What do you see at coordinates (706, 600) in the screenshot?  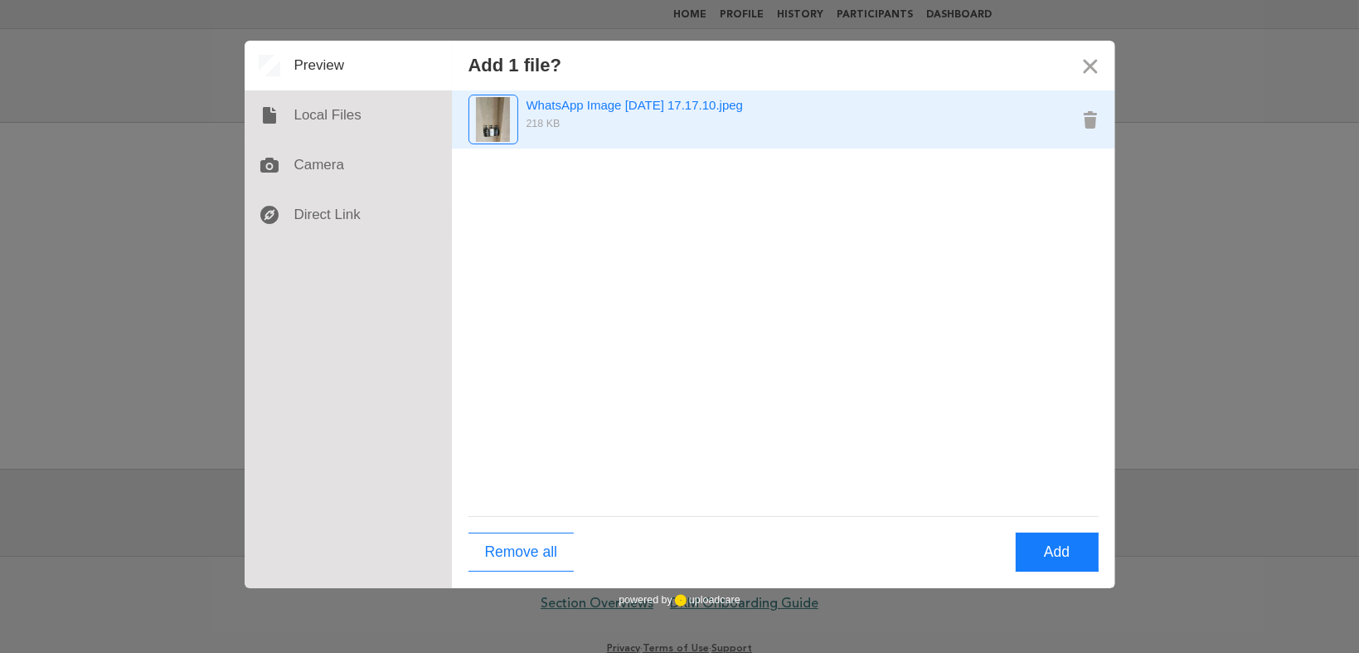 I see `a: uploadcare` at bounding box center [706, 600].